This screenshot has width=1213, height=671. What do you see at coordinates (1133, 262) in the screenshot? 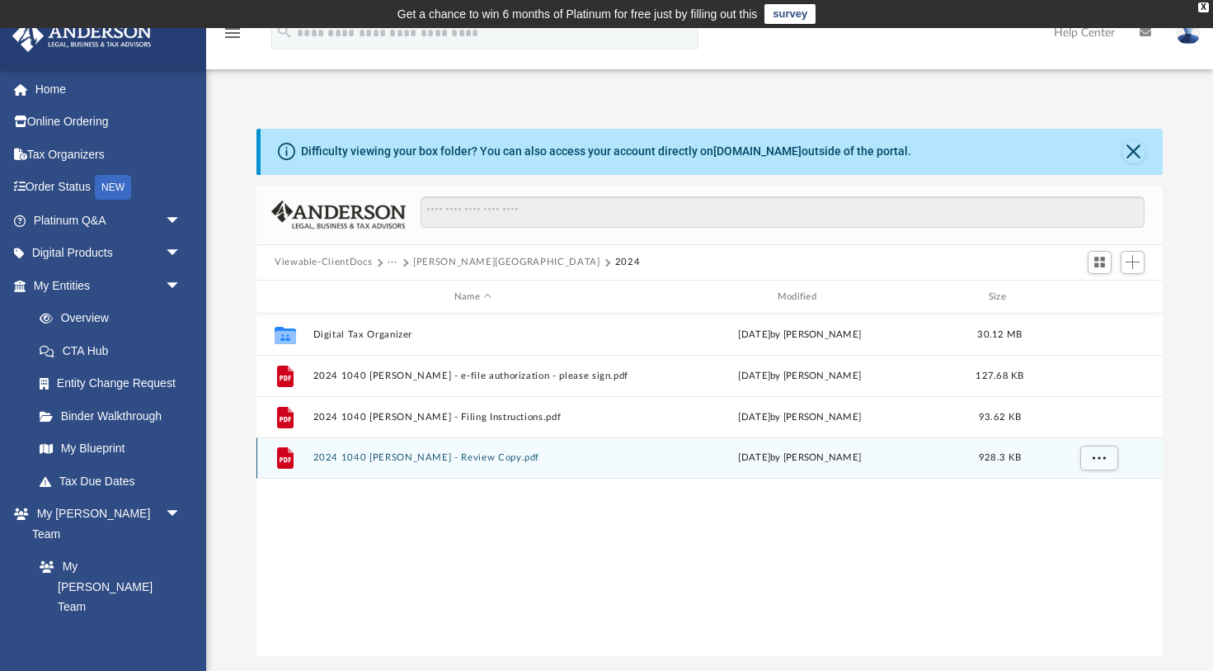
I see `button: Add` at bounding box center [1133, 262].